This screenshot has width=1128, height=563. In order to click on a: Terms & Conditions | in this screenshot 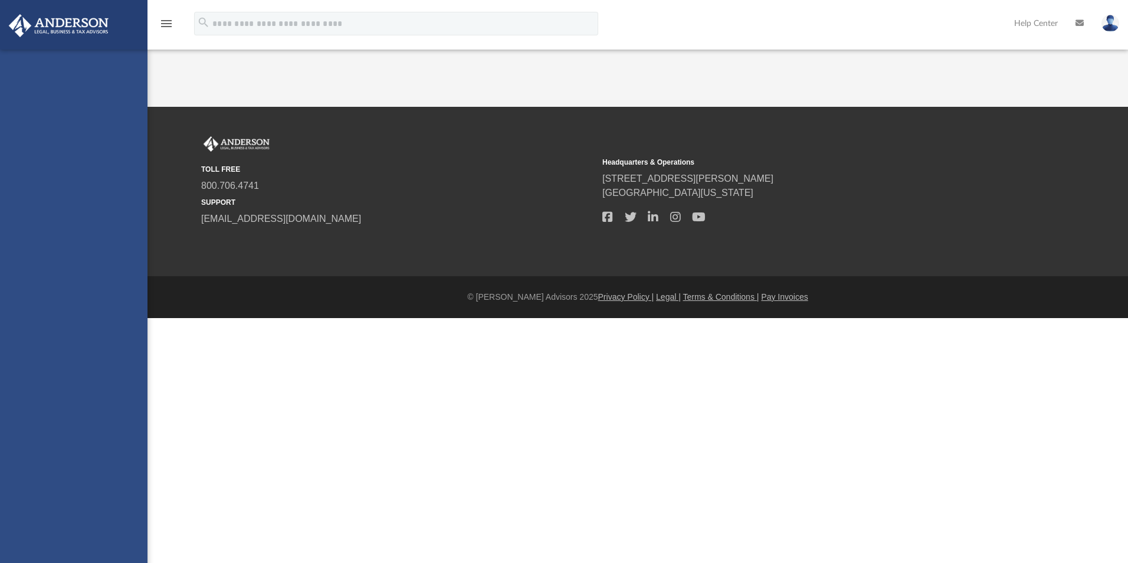, I will do `click(721, 297)`.